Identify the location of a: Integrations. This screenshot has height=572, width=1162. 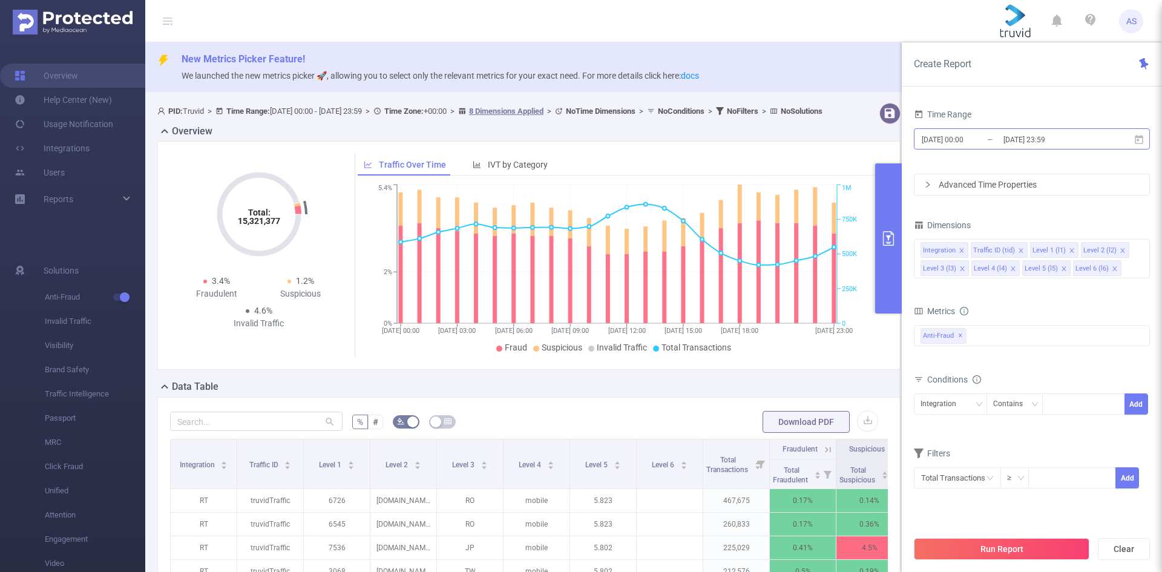
(52, 148).